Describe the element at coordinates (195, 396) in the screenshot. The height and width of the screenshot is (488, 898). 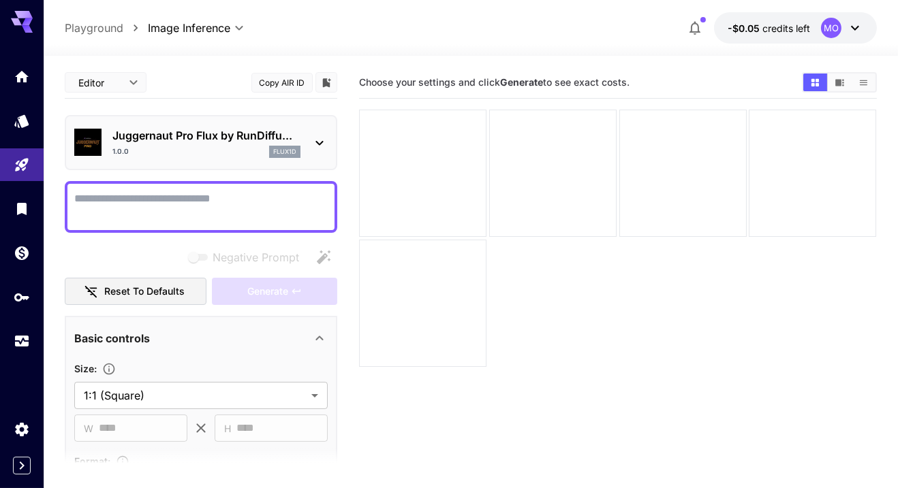
I see `span: 1:1 (Square)` at that location.